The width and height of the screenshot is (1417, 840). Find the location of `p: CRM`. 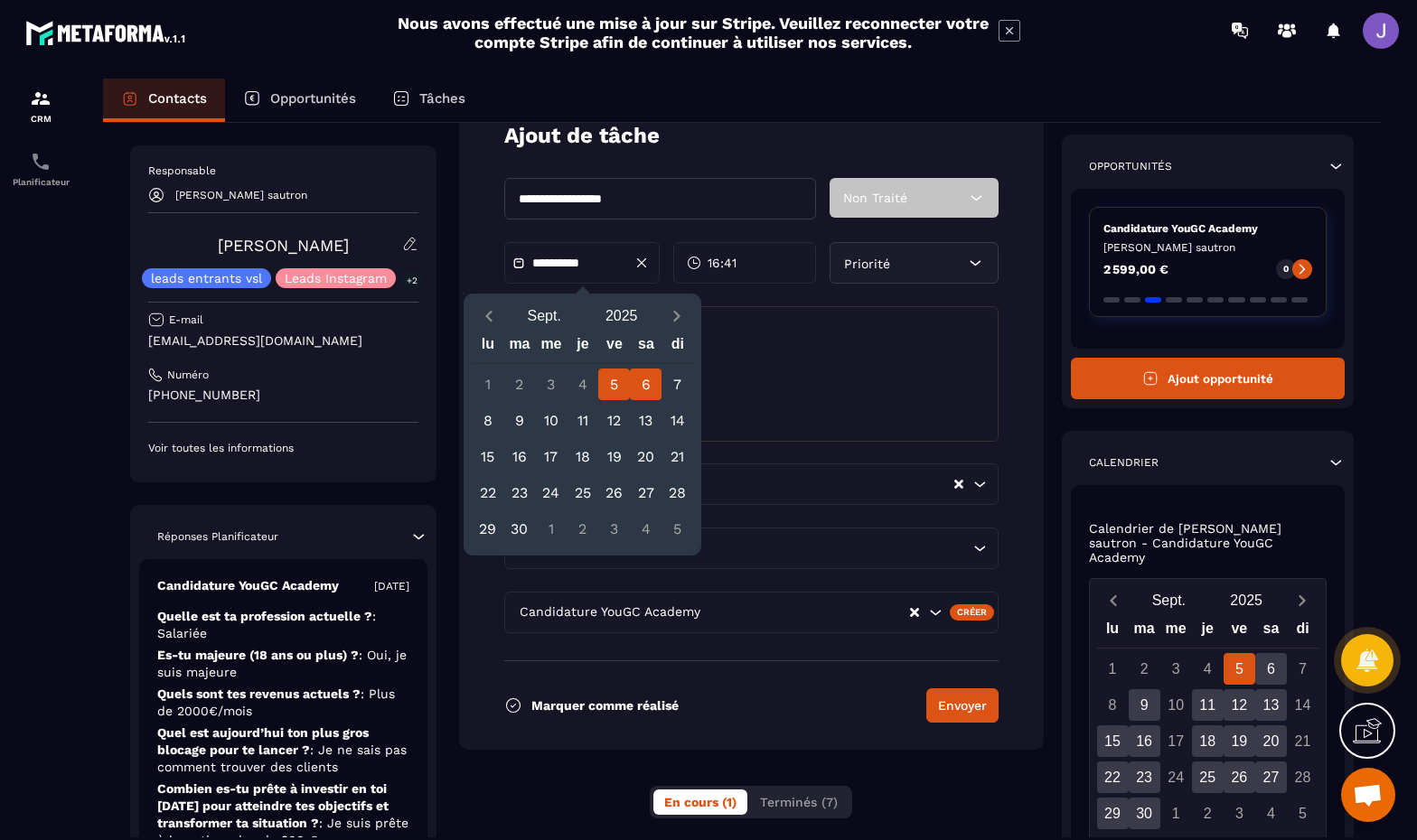

p: CRM is located at coordinates (41, 119).